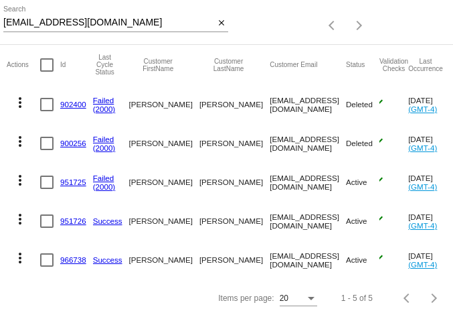  What do you see at coordinates (73, 181) in the screenshot?
I see `a: 951725` at bounding box center [73, 181].